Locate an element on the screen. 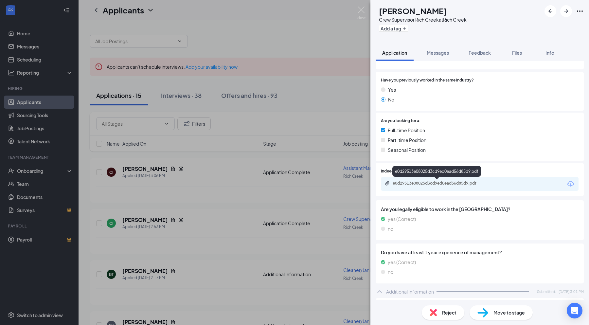  span: Full-time Position is located at coordinates (407, 130).